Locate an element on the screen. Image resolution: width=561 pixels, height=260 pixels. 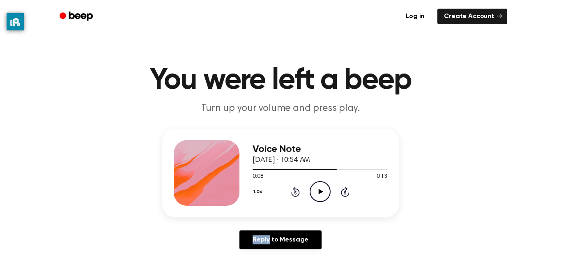
h3: Voice Note is located at coordinates (320, 149).